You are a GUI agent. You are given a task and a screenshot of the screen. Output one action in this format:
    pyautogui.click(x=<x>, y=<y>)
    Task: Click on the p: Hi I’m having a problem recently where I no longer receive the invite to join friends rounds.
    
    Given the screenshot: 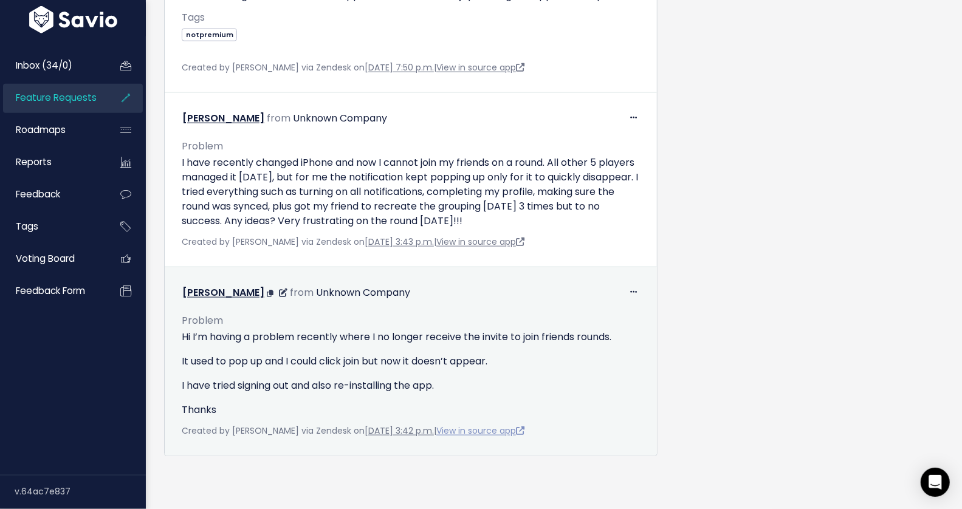 What is the action you would take?
    pyautogui.click(x=411, y=337)
    